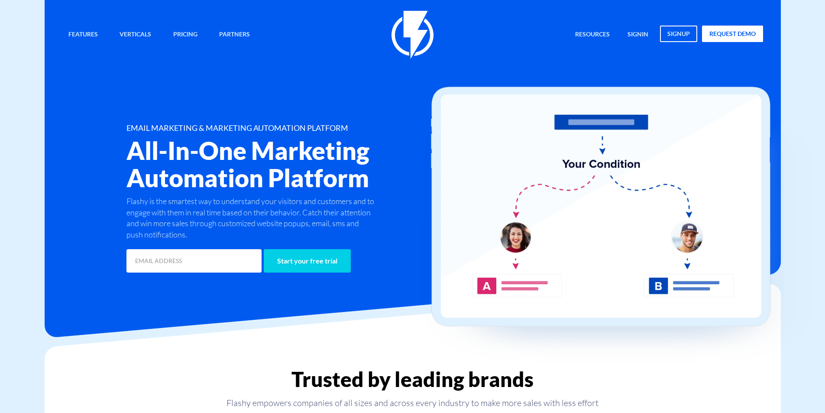 The height and width of the screenshot is (413, 825). What do you see at coordinates (251, 218) in the screenshot?
I see `p: Flashy is the smartest way to understand your visitors and customers and to engage with them in r...` at bounding box center [251, 218].